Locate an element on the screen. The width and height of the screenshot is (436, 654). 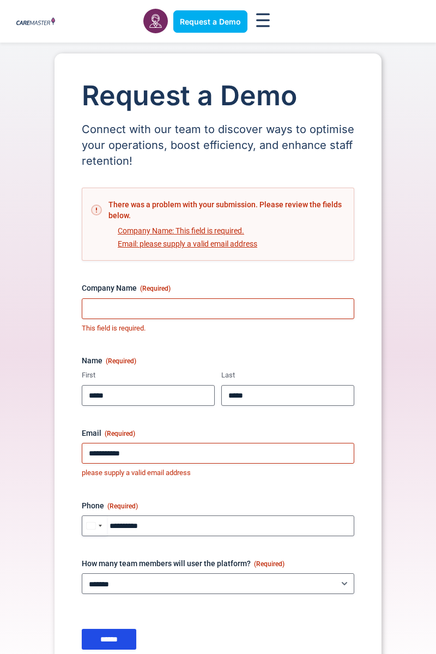
img: CareMaster Logo is located at coordinates (35, 22).